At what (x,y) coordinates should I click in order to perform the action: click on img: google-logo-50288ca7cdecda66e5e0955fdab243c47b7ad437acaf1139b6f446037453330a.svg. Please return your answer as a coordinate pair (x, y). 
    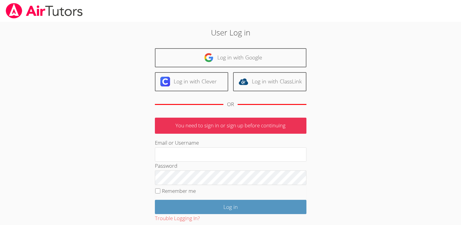
    Looking at the image, I should click on (209, 58).